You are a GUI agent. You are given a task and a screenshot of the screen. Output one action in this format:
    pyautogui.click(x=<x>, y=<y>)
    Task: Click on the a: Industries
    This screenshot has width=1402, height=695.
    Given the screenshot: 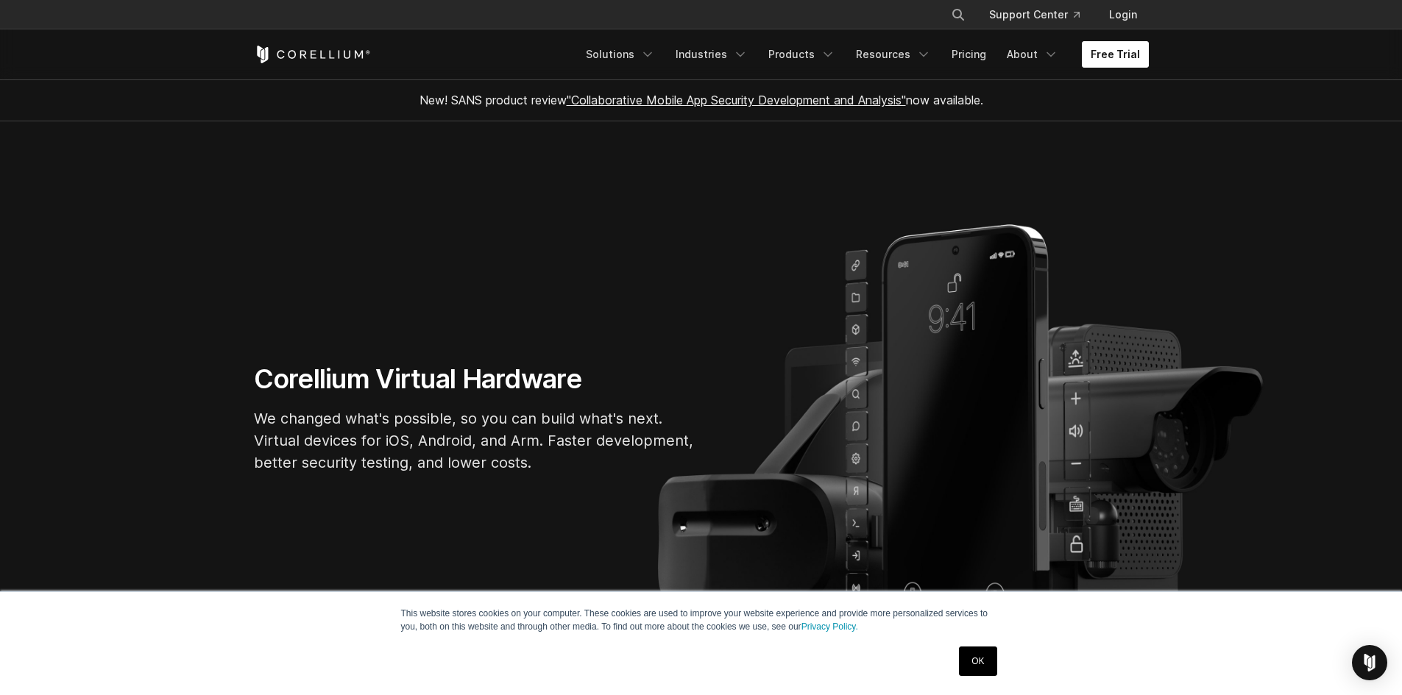 What is the action you would take?
    pyautogui.click(x=712, y=54)
    